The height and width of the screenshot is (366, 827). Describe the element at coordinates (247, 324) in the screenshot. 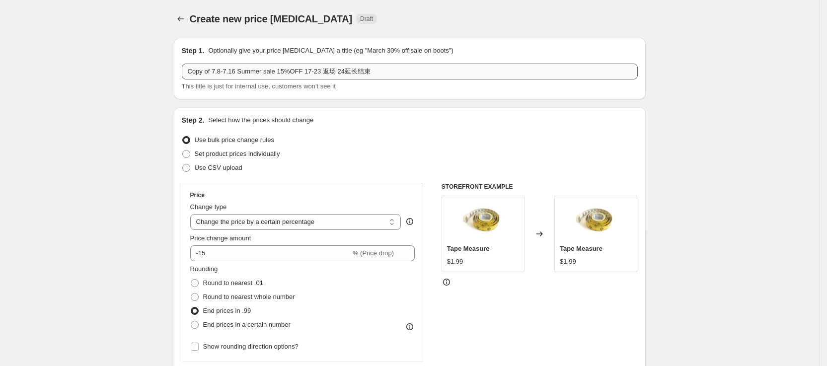

I see `span: End prices in a certain number` at that location.